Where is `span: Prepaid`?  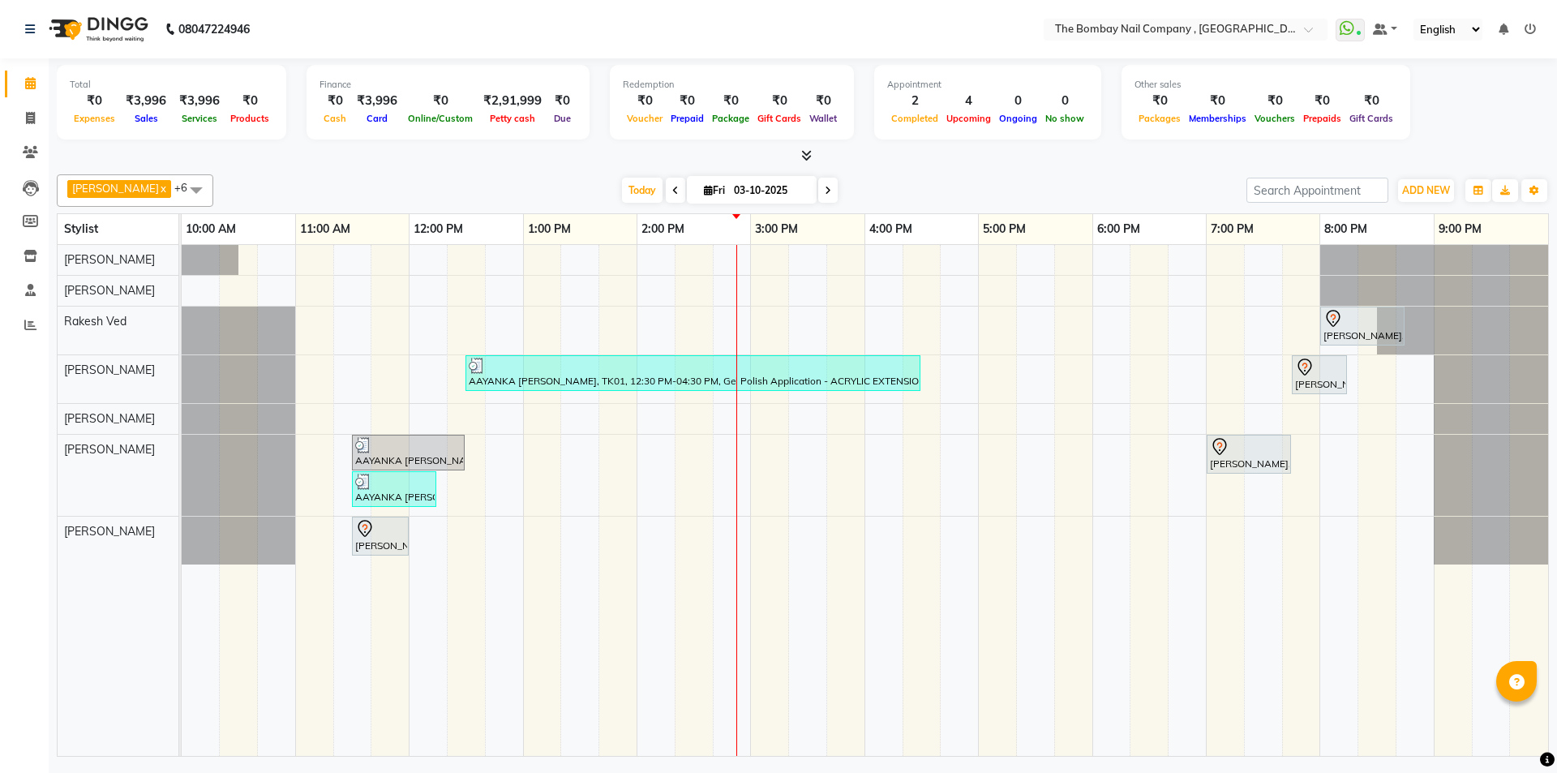 span: Prepaid is located at coordinates (687, 118).